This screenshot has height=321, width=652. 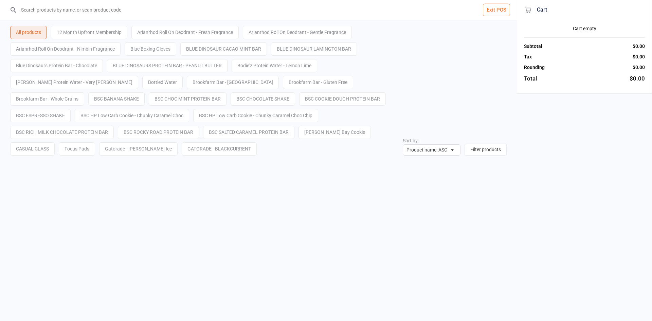 What do you see at coordinates (534, 67) in the screenshot?
I see `div: Rounding` at bounding box center [534, 67].